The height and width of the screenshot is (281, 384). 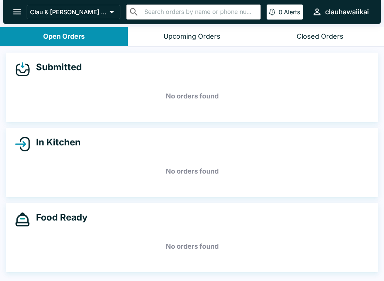 I want to click on p: 0, so click(x=281, y=12).